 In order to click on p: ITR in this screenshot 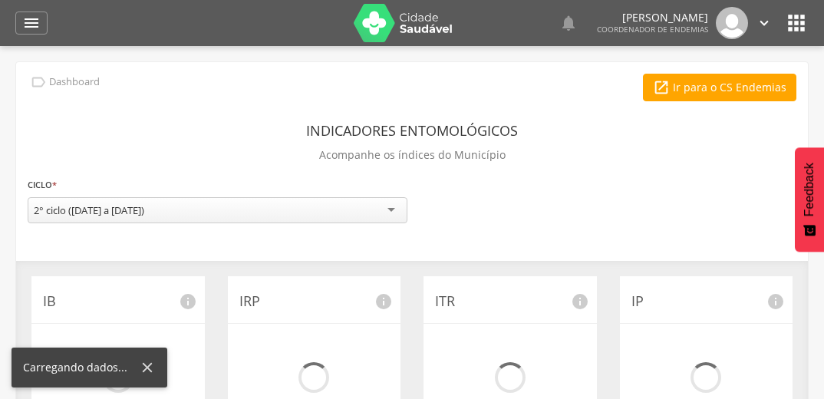, I will do `click(510, 301)`.